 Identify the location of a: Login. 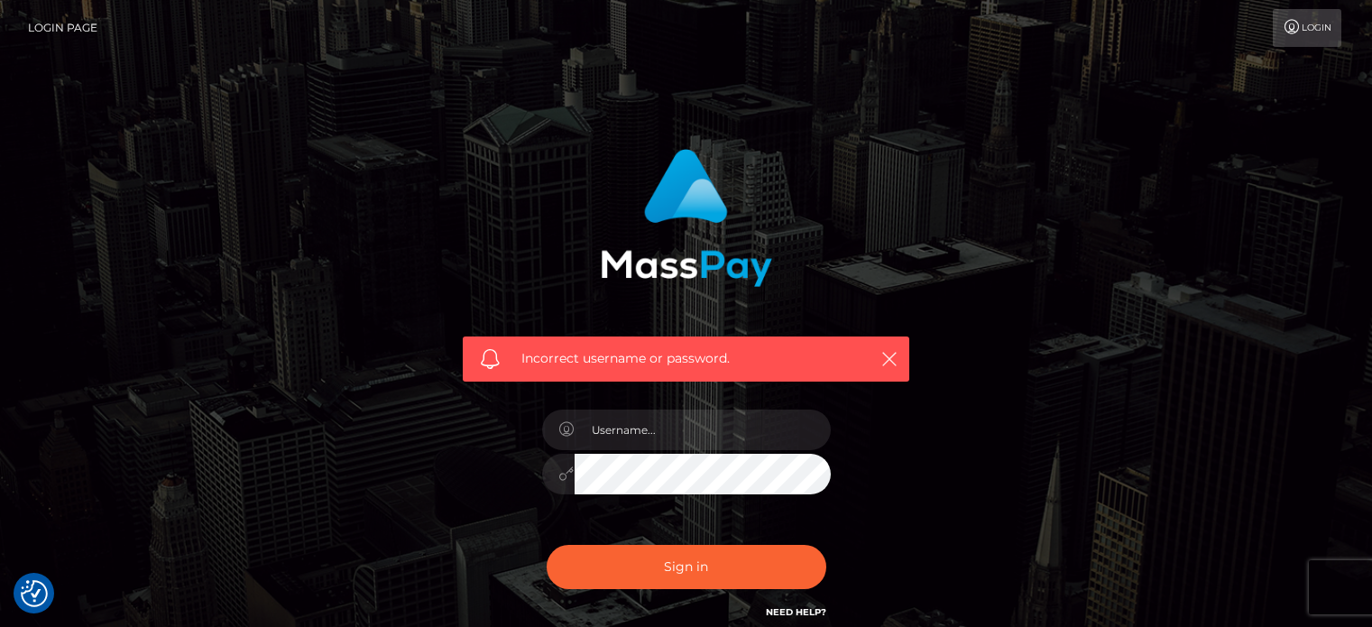
(1307, 28).